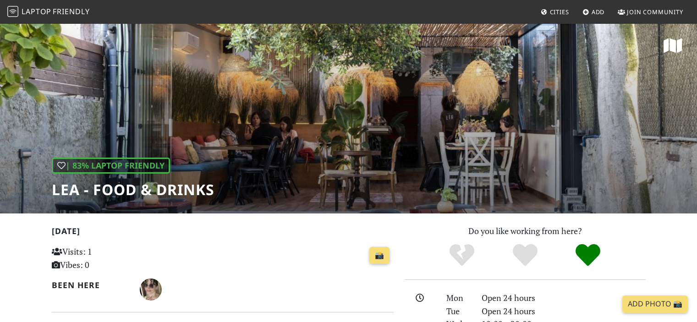 This screenshot has height=322, width=697. Describe the element at coordinates (525, 231) in the screenshot. I see `p: Do you like working from here?` at that location.